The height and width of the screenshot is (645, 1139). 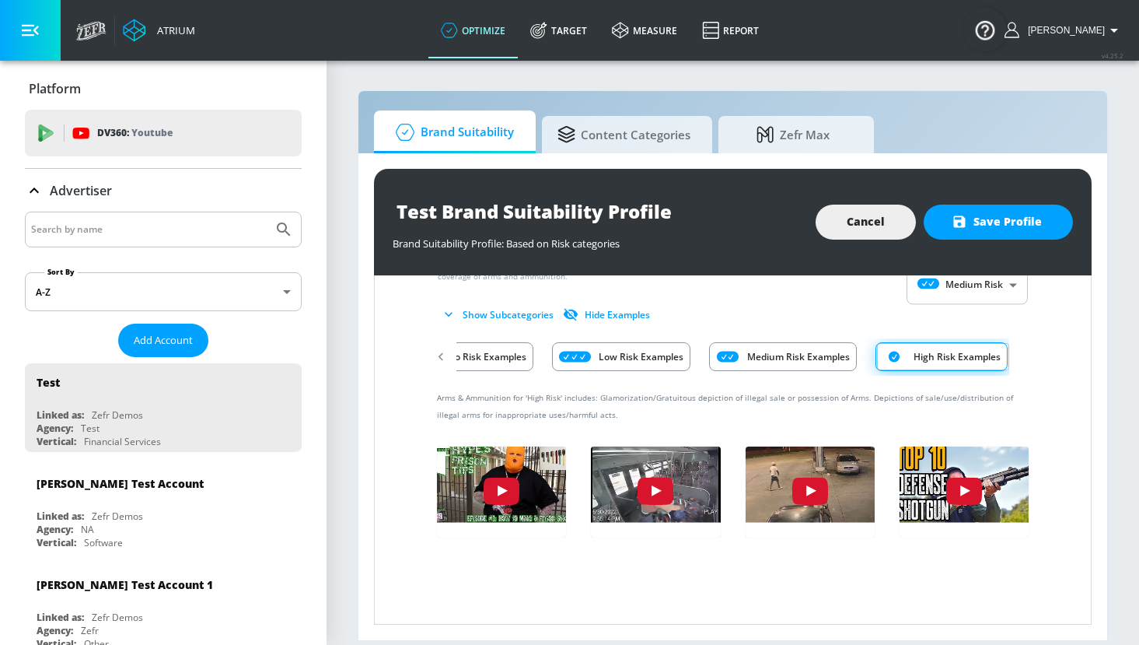 I want to click on a: Atrium, so click(x=159, y=30).